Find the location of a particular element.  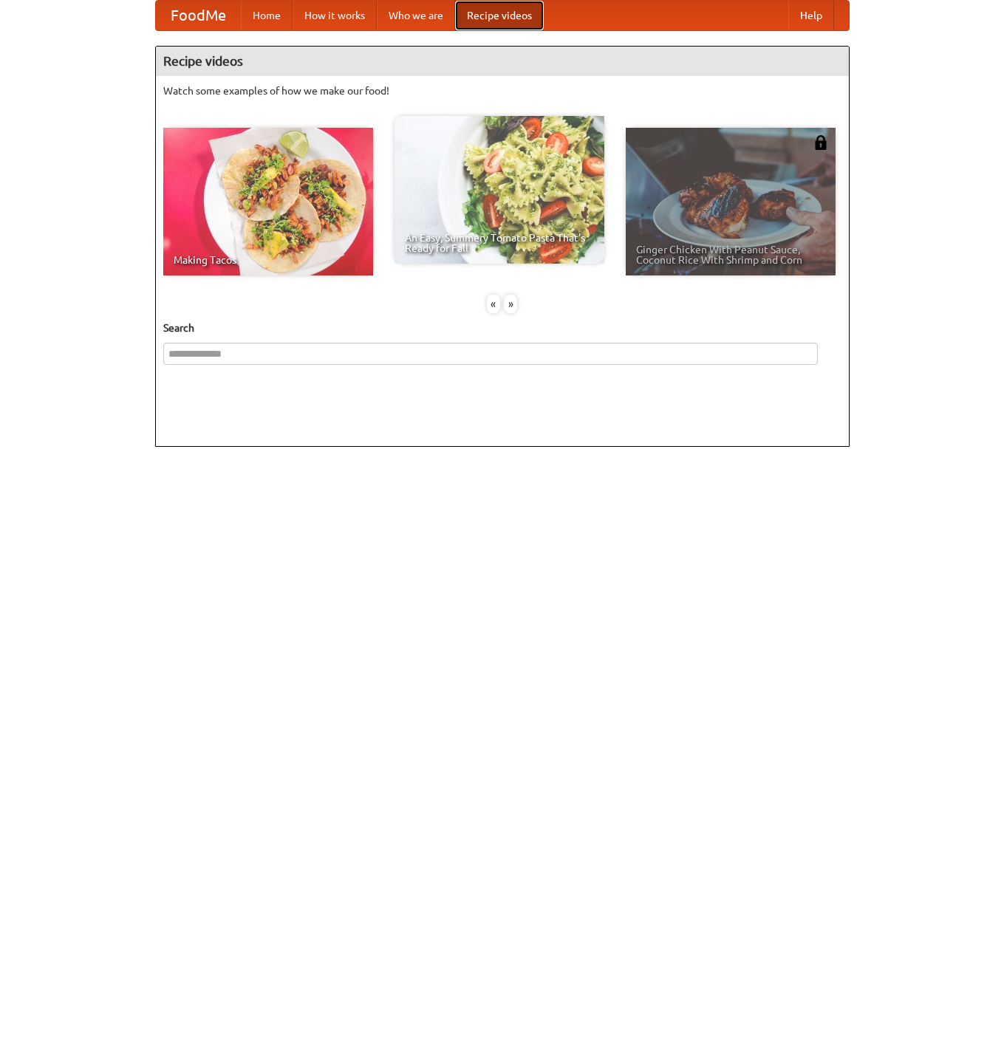

a: How it works is located at coordinates (335, 16).